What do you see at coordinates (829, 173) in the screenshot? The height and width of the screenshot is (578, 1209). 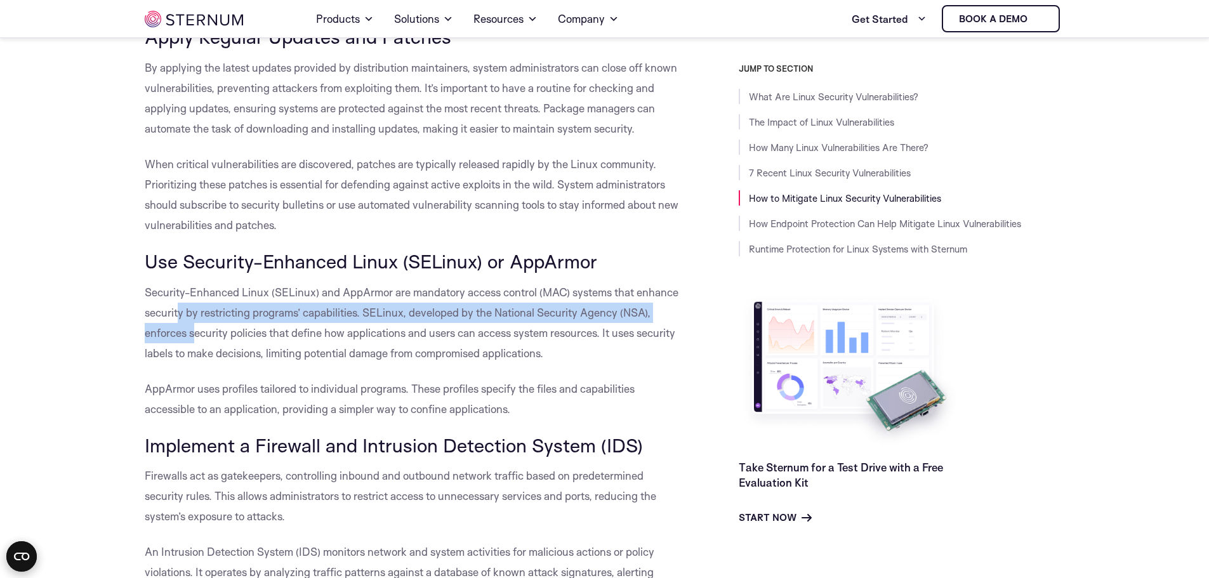 I see `a: 7 Recent Linux Security Vulnerabilities` at bounding box center [829, 173].